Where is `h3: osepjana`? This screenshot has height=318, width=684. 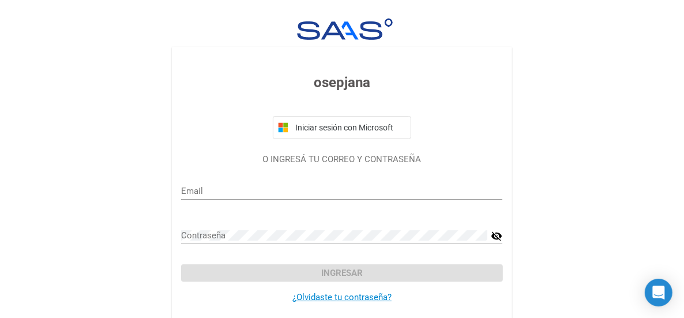 h3: osepjana is located at coordinates (342, 83).